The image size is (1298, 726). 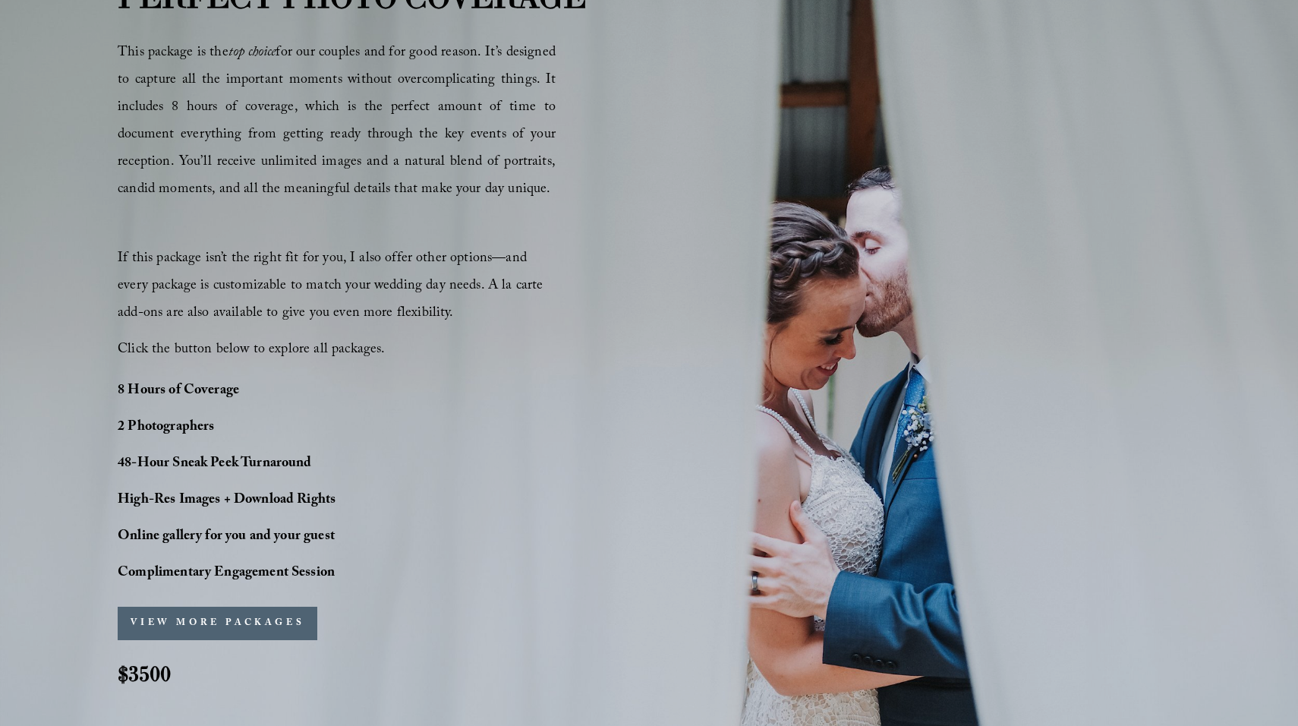 What do you see at coordinates (217, 623) in the screenshot?
I see `button: VIEW MORE PACKAGES` at bounding box center [217, 623].